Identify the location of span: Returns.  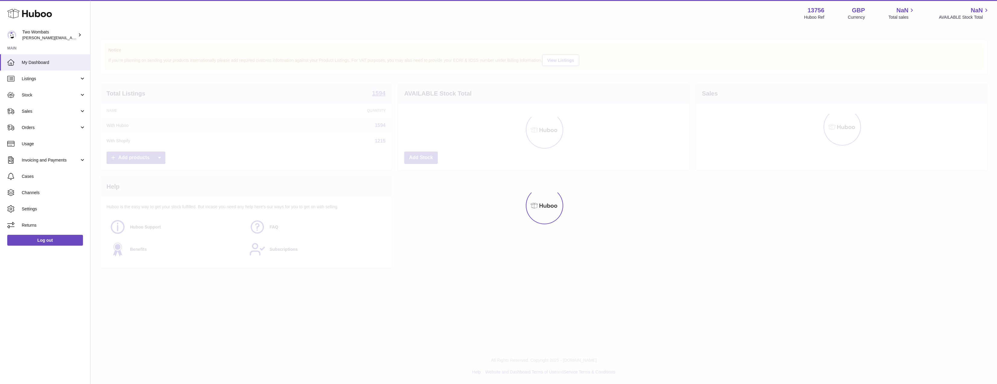
(54, 225).